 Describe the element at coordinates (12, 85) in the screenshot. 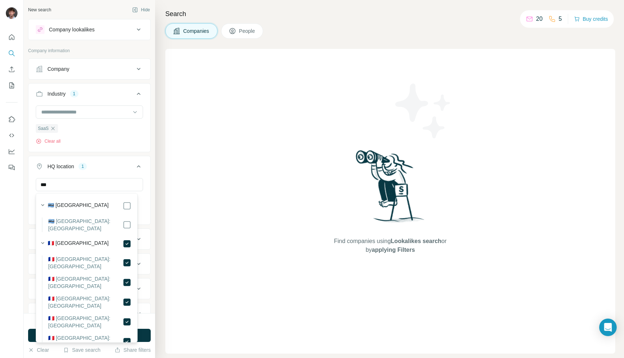

I see `button: My lists` at that location.